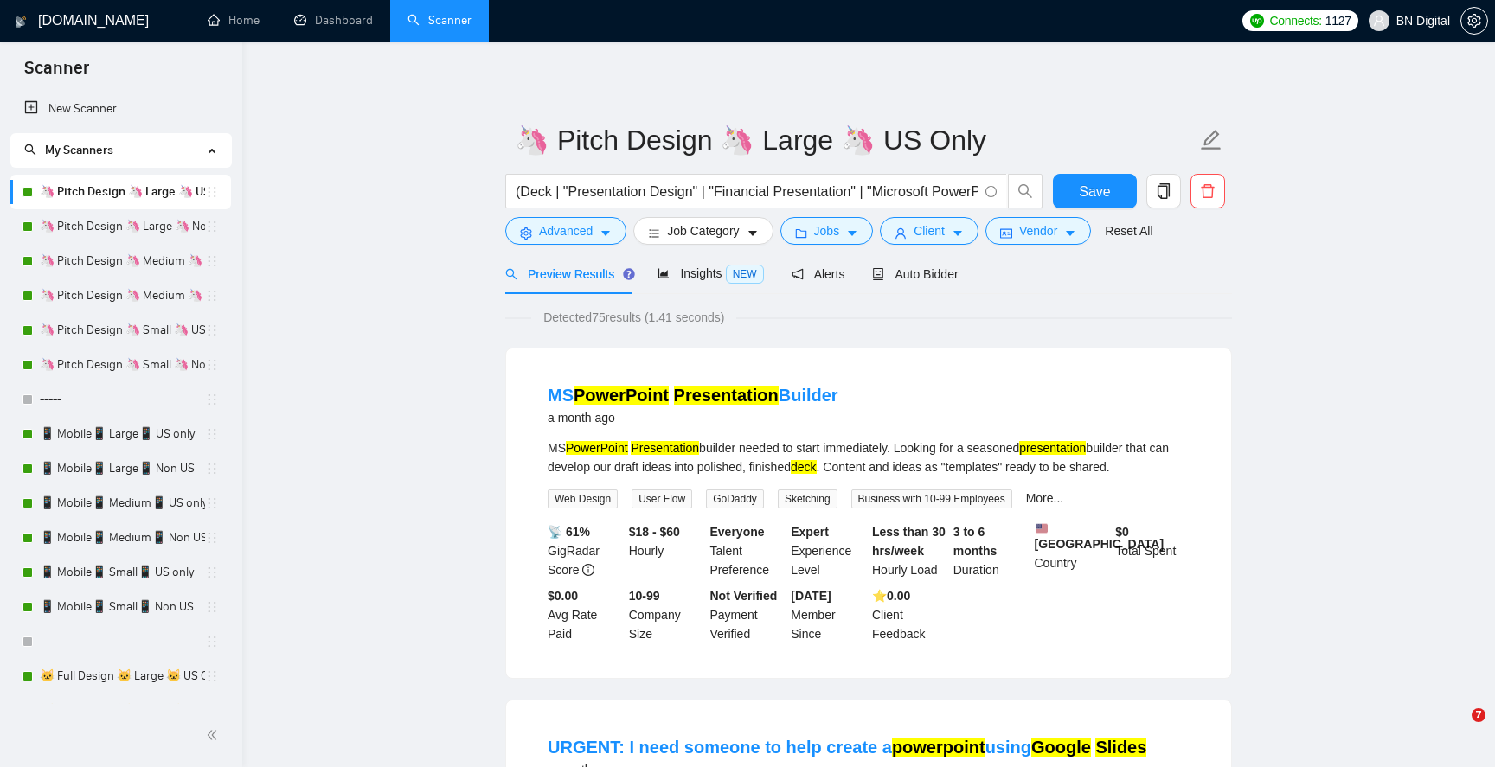 This screenshot has width=1495, height=767. What do you see at coordinates (1208, 191) in the screenshot?
I see `button: delete` at bounding box center [1208, 191].